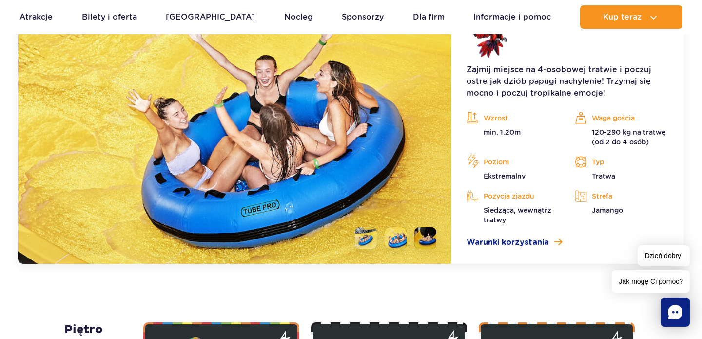  What do you see at coordinates (622, 17) in the screenshot?
I see `span: Kup teraz` at bounding box center [622, 17].